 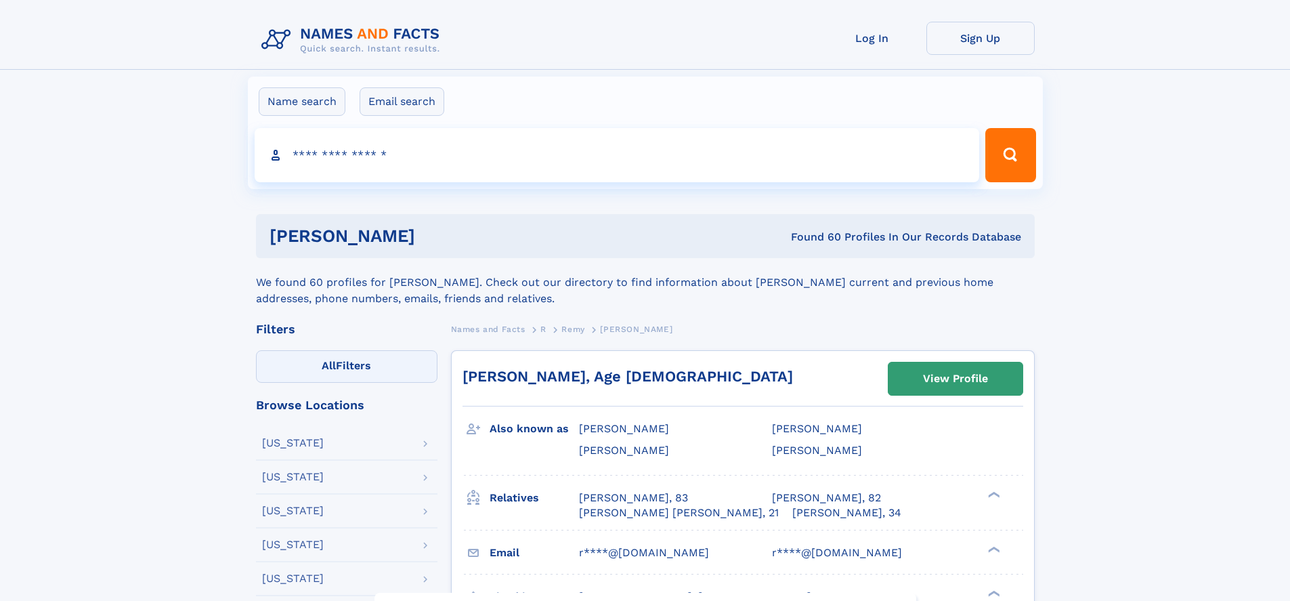 What do you see at coordinates (543, 329) in the screenshot?
I see `span: R` at bounding box center [543, 329].